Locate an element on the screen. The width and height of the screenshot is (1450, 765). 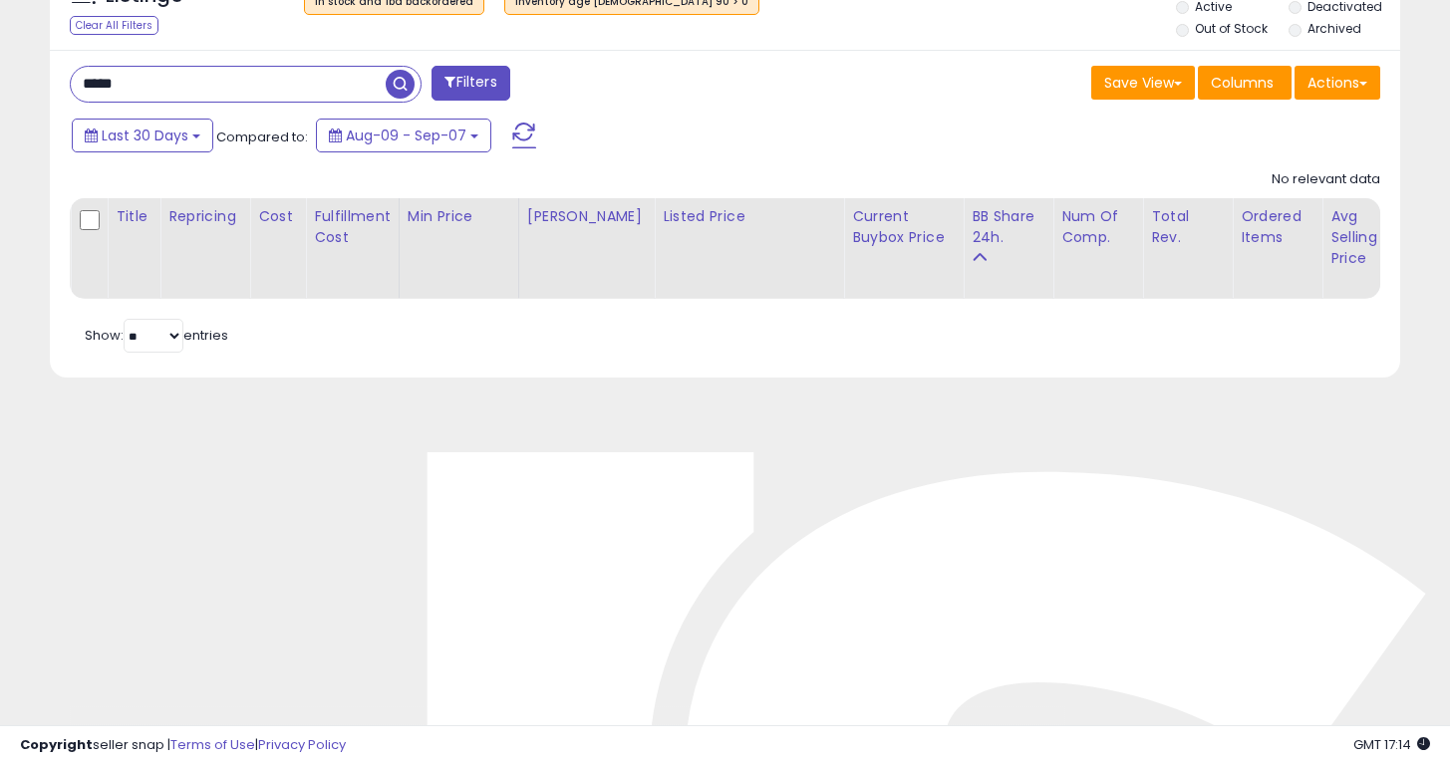
span: Show: entries is located at coordinates (156, 335).